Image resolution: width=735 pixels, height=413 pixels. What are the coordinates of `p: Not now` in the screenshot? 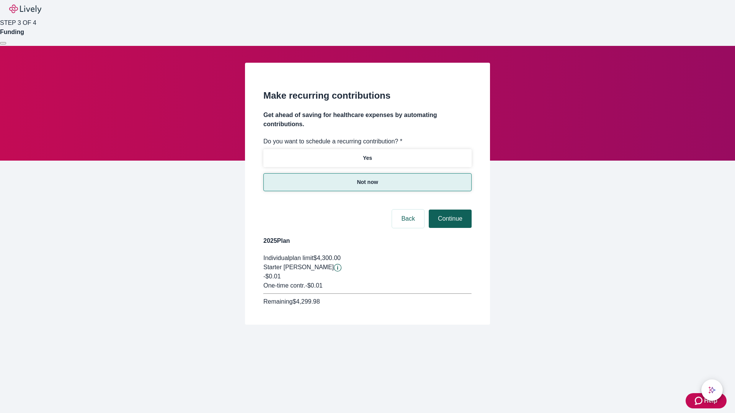 It's located at (367, 182).